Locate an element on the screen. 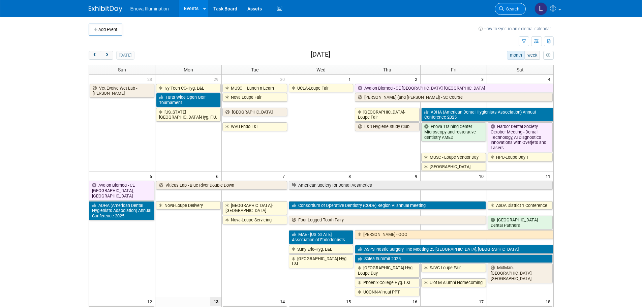 The height and width of the screenshot is (307, 642). img: Lucas Mlinarcik is located at coordinates (541, 9).